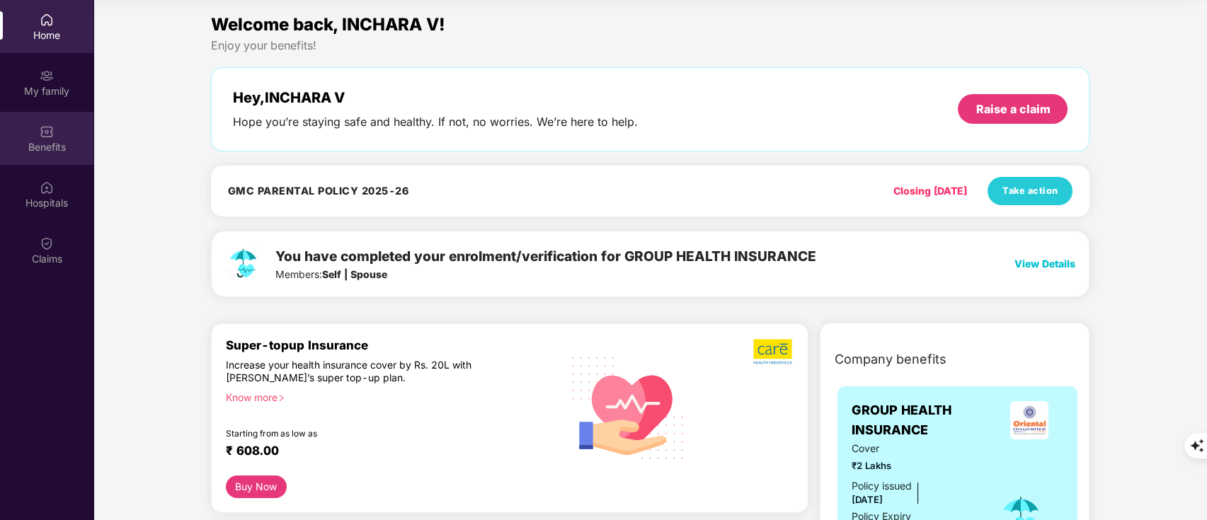 The height and width of the screenshot is (520, 1207). Describe the element at coordinates (915, 466) in the screenshot. I see `span: ₹2 Lakhs` at that location.